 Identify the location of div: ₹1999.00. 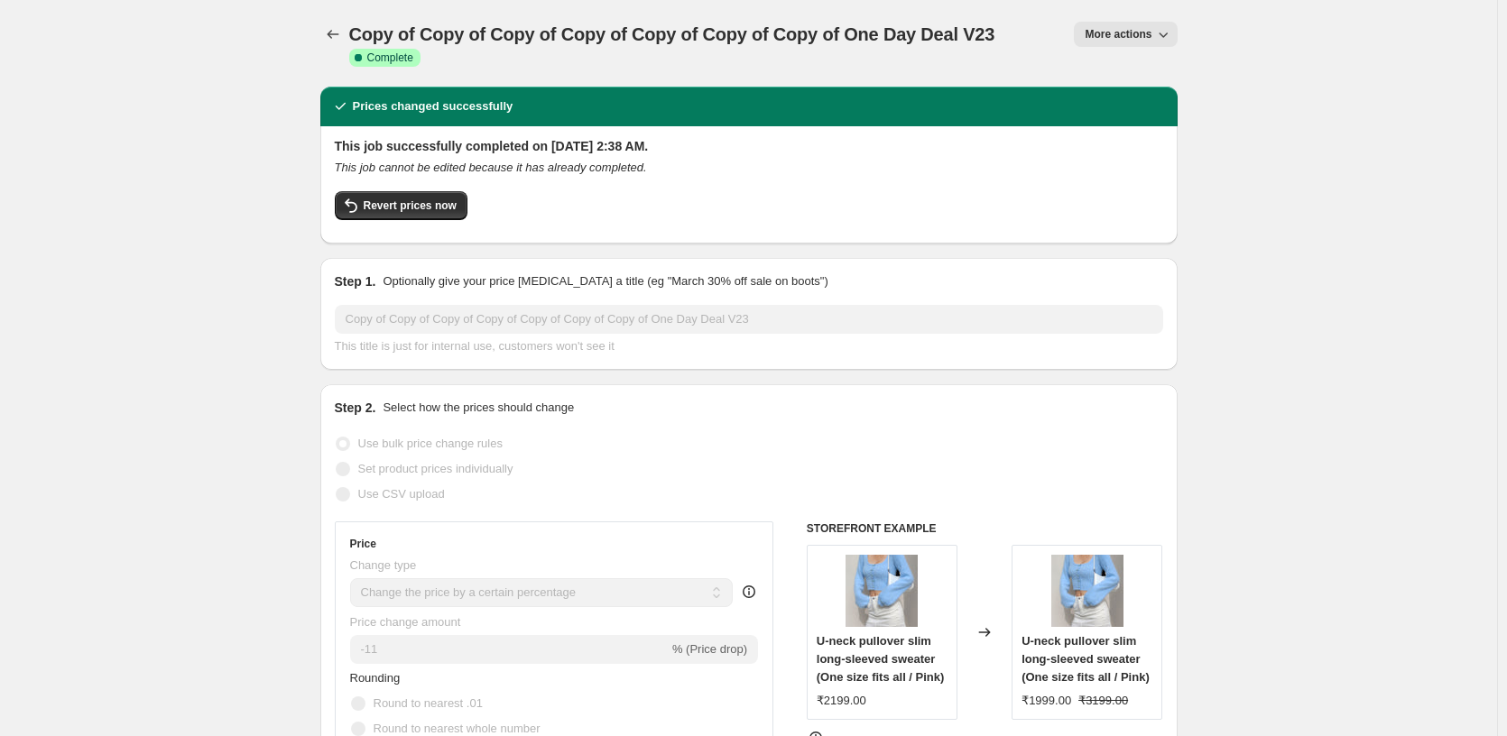
(1046, 701).